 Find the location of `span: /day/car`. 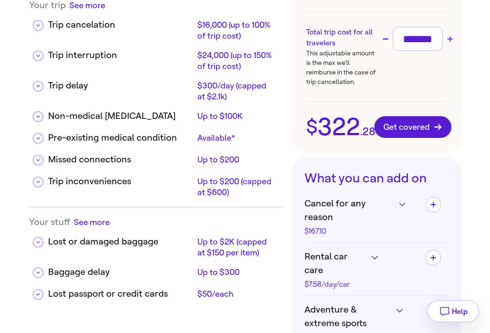

span: /day/car is located at coordinates (336, 284).